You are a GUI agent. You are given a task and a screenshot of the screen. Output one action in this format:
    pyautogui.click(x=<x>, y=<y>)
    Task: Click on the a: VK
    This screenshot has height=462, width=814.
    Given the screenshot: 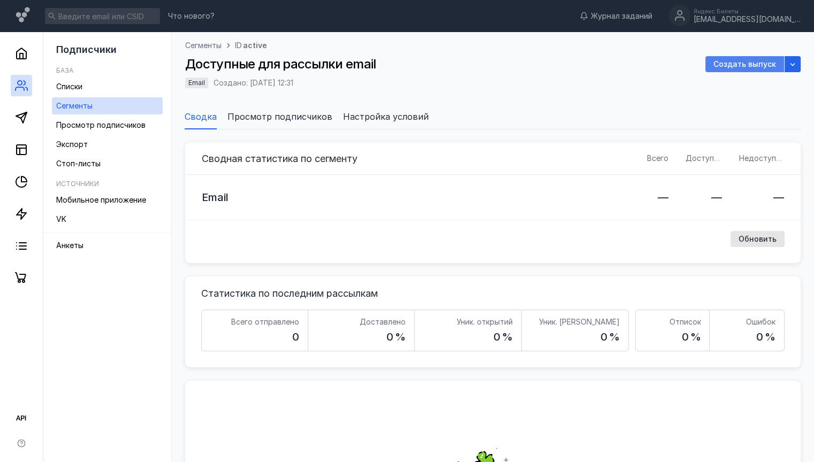 What is the action you would take?
    pyautogui.click(x=107, y=219)
    